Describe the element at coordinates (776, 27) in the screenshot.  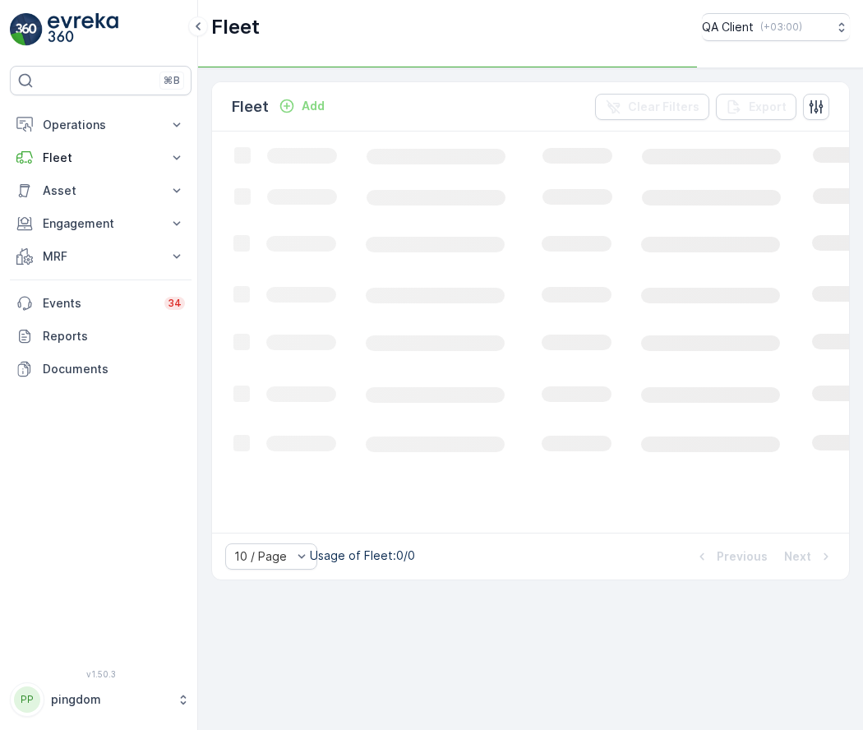
I see `button: QA Client(+03:00)` at that location.